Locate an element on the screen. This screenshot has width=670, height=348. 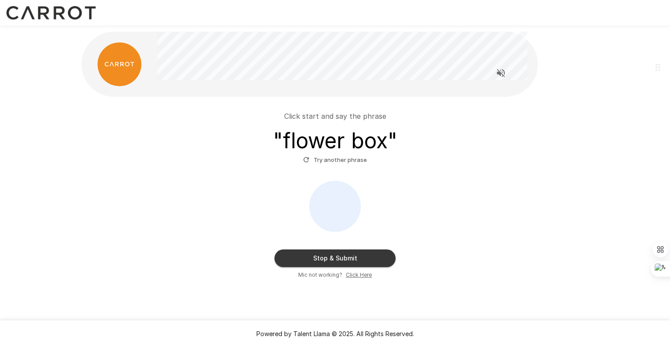
p: Click start and say the phrase is located at coordinates (335, 116).